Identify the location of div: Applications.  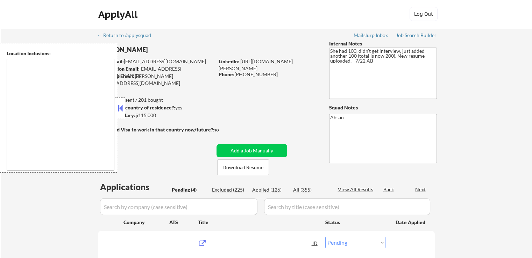
(135, 187).